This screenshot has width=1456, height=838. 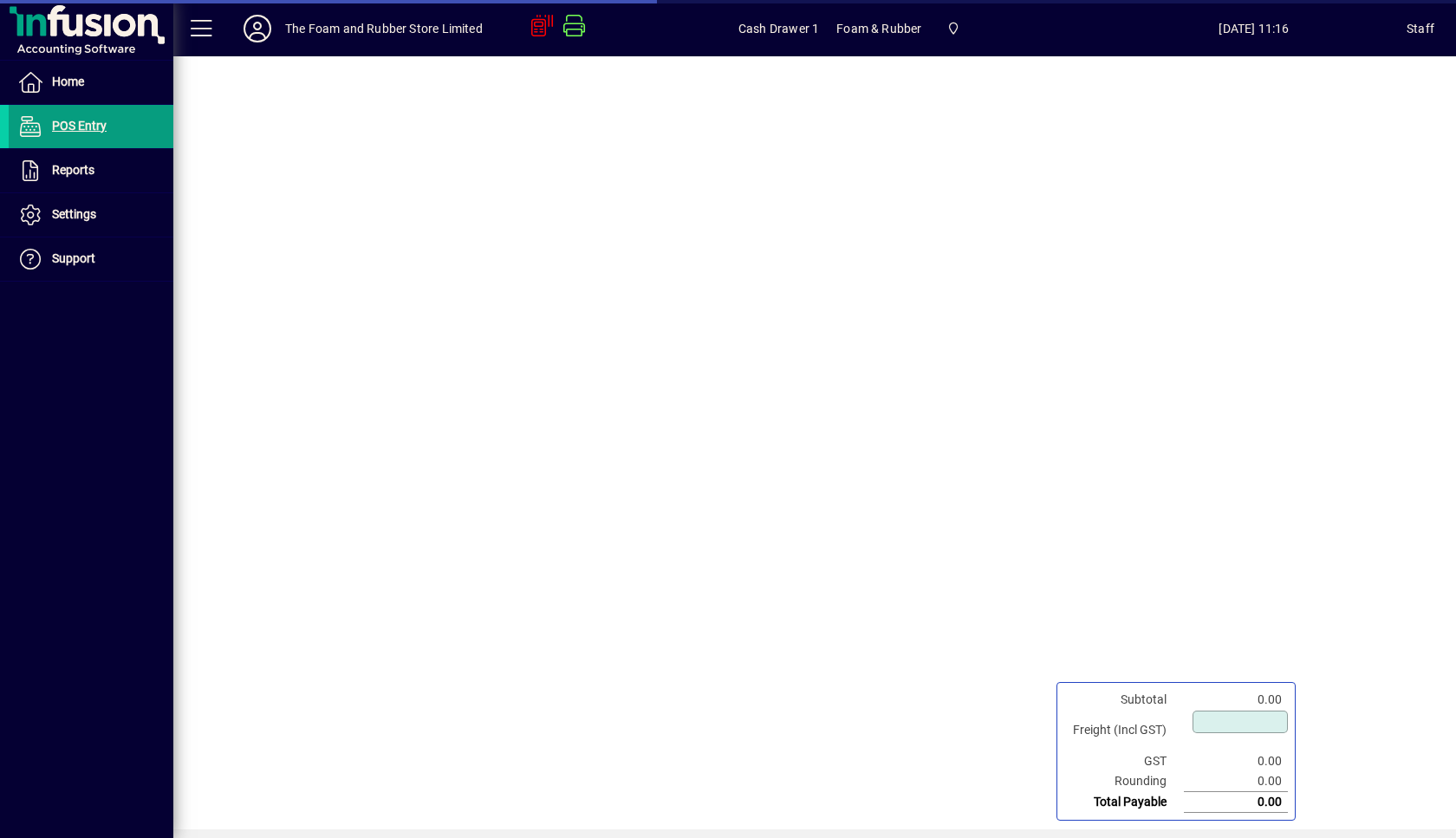 What do you see at coordinates (258, 29) in the screenshot?
I see `button: Profile` at bounding box center [258, 29].